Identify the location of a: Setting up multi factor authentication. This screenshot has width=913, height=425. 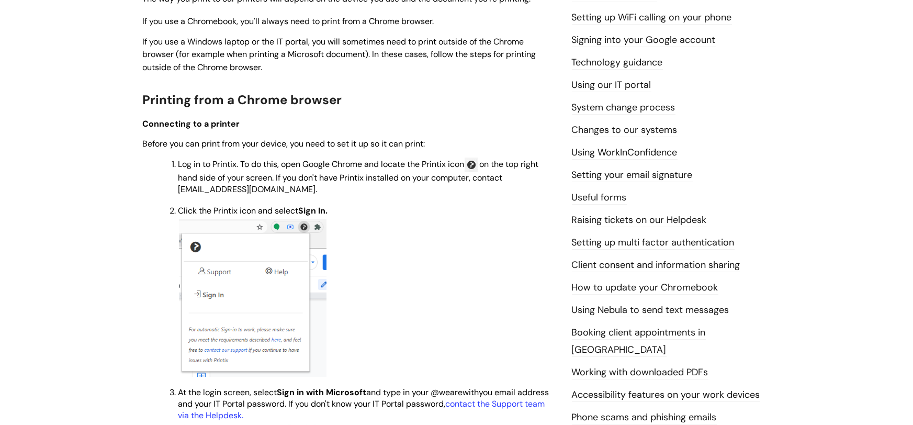
(653, 243).